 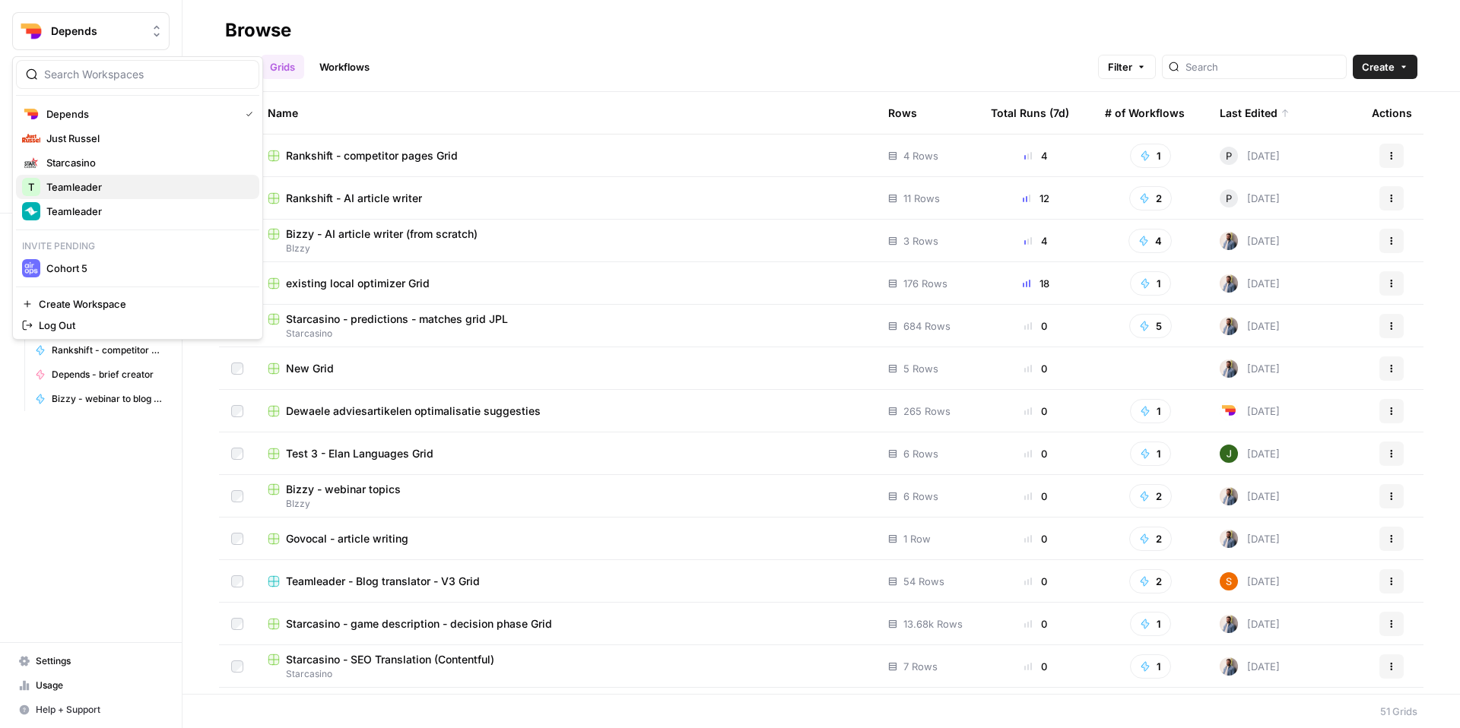 I want to click on span: Depends - brief creator, so click(x=107, y=375).